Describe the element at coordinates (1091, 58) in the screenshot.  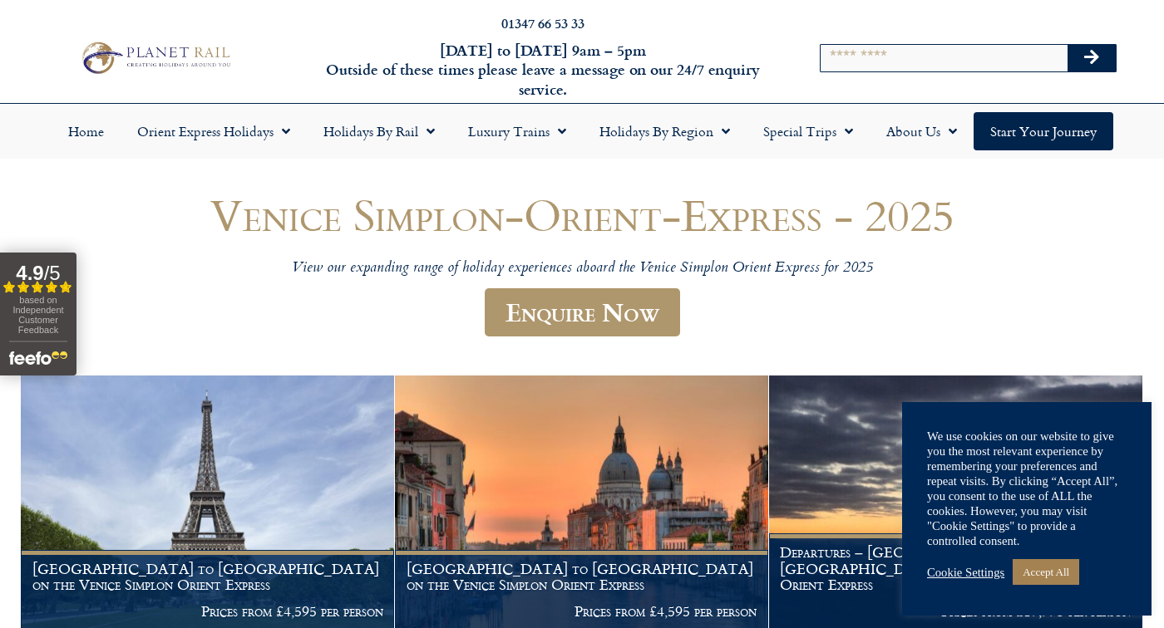
I see `button: Search` at that location.